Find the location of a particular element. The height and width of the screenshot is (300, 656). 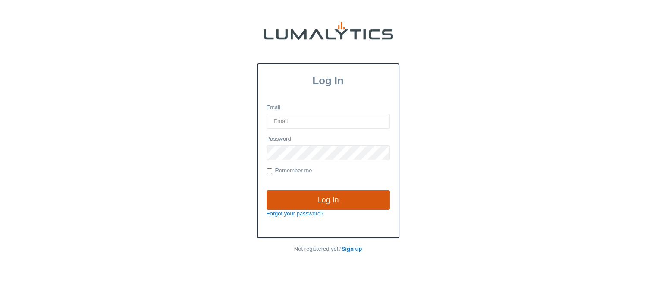

label: Password is located at coordinates (279, 139).